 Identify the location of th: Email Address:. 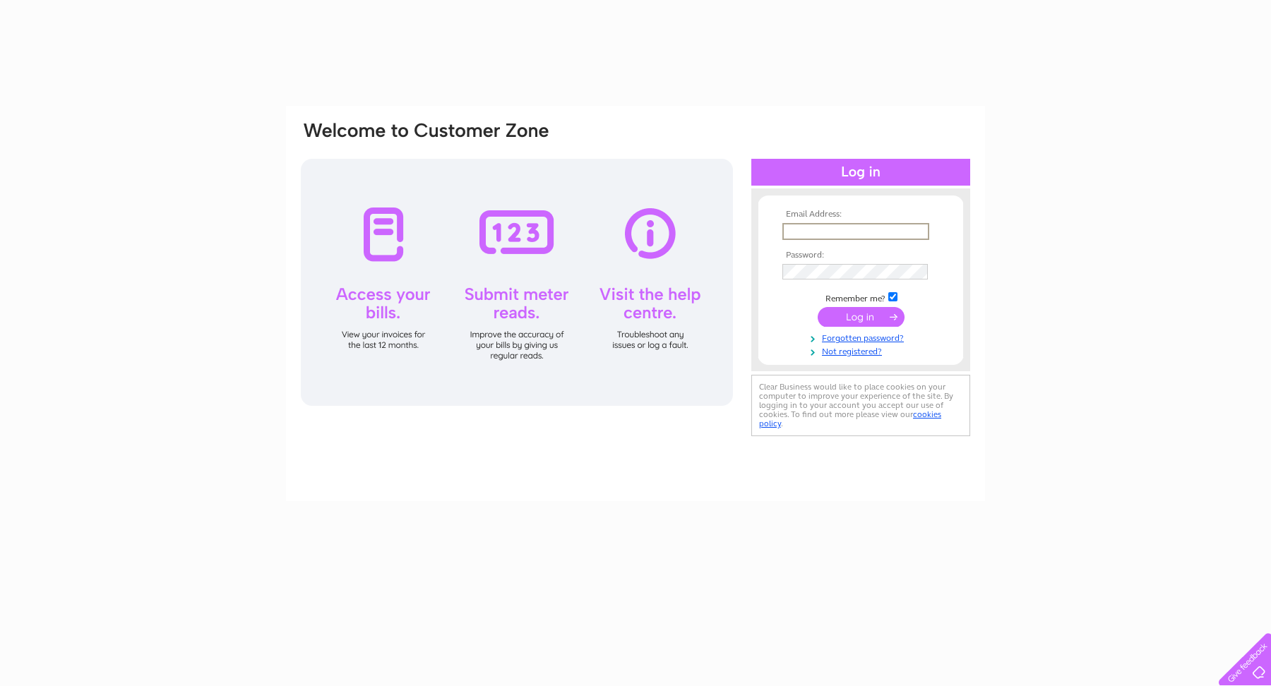
(861, 215).